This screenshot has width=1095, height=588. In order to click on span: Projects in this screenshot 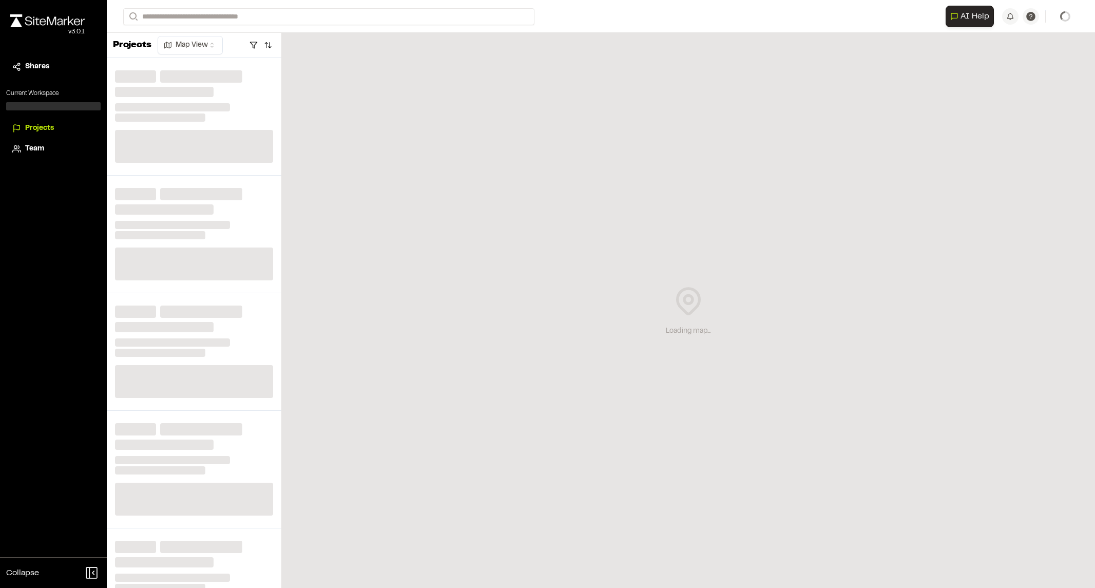, I will do `click(40, 128)`.